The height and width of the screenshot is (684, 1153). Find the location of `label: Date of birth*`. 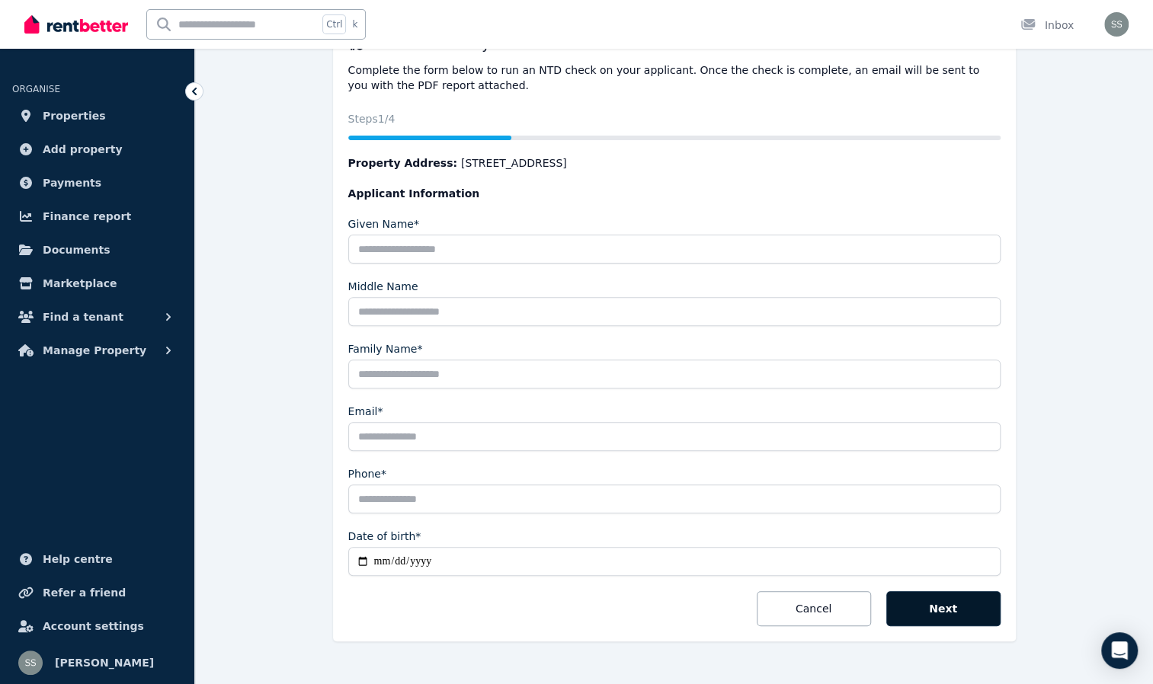

label: Date of birth* is located at coordinates (385, 536).